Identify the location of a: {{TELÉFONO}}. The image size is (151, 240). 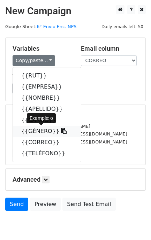
(47, 154).